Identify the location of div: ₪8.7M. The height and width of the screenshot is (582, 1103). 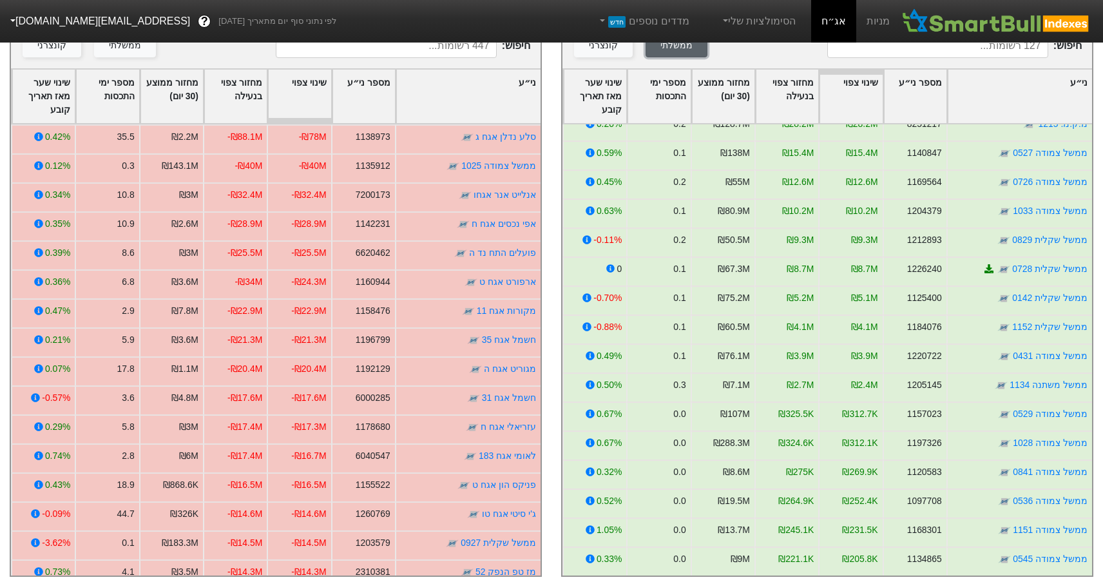
(801, 269).